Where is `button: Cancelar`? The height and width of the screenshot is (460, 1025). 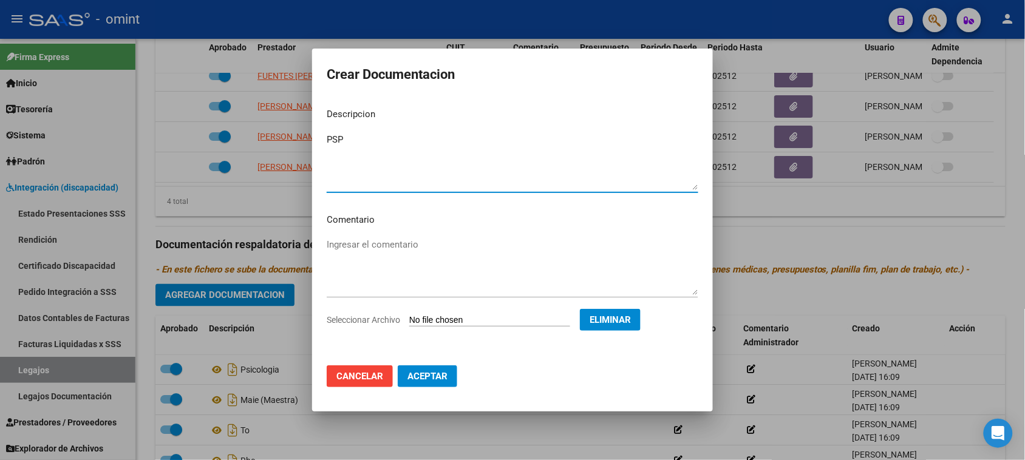 button: Cancelar is located at coordinates (359, 376).